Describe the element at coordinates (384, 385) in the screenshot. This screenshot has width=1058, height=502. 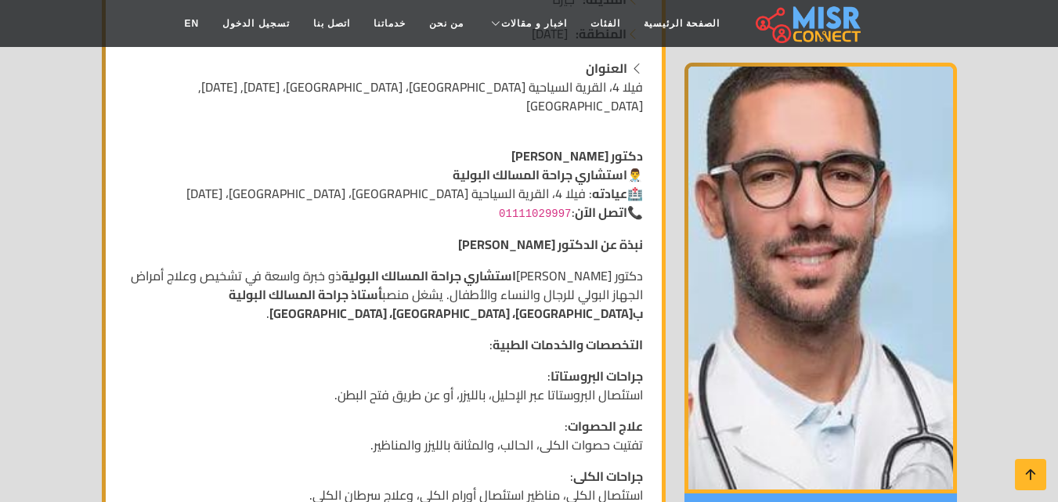
I see `p: : استئصال البروستاتا عبر الإحليل، بالليزر، أو عن طريق فتح البطن.` at that location.